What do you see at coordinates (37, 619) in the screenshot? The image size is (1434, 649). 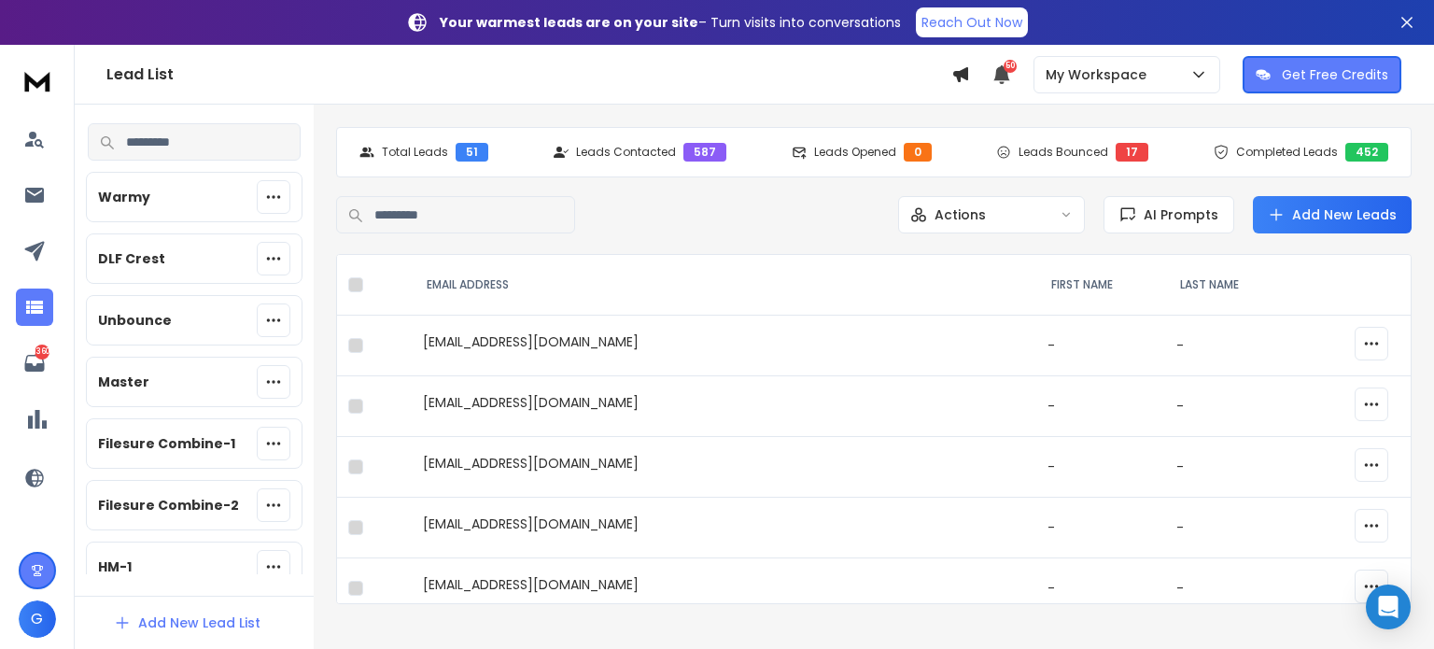 I see `span: G` at bounding box center [37, 619].